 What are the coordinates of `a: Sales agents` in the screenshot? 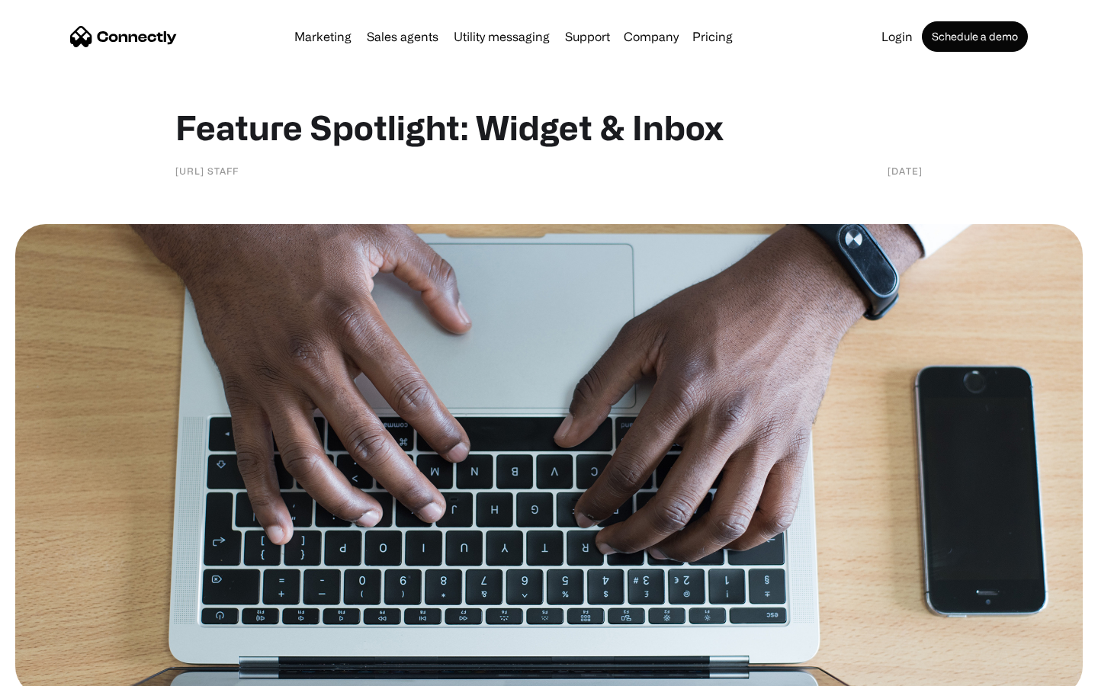 It's located at (403, 37).